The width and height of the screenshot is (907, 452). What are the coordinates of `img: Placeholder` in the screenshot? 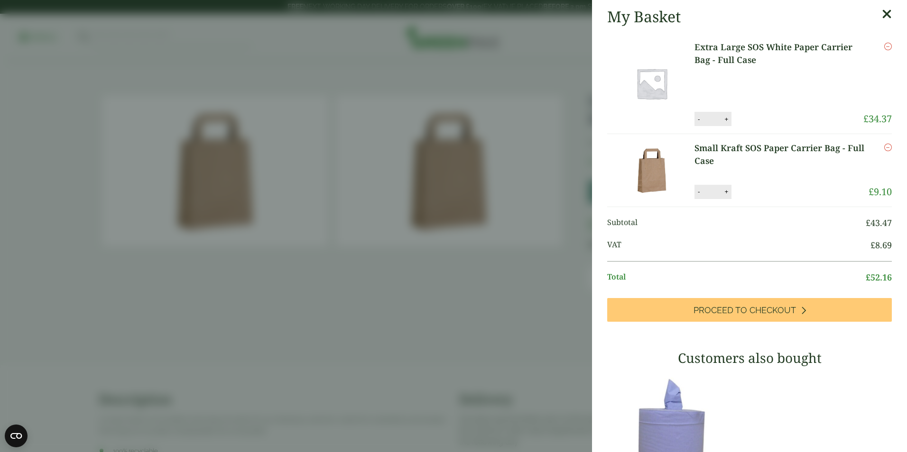 It's located at (652, 83).